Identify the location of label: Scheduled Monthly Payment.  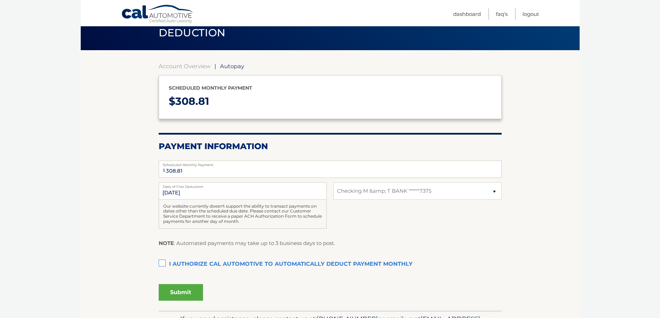
(330, 163).